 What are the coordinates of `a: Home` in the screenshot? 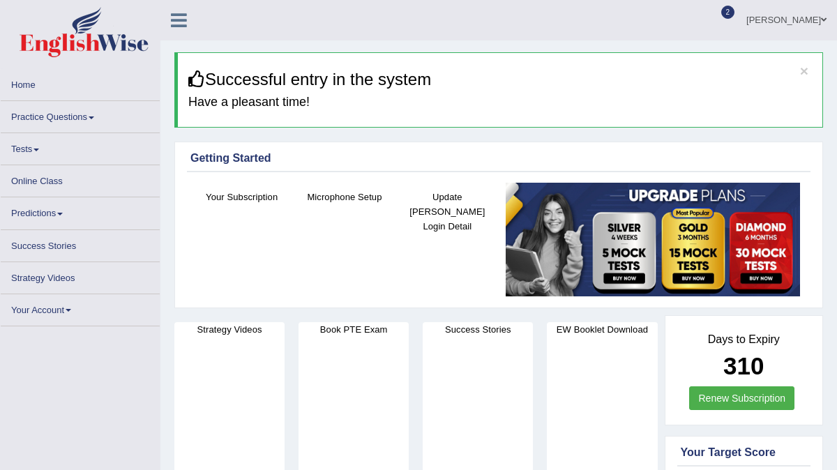 It's located at (80, 82).